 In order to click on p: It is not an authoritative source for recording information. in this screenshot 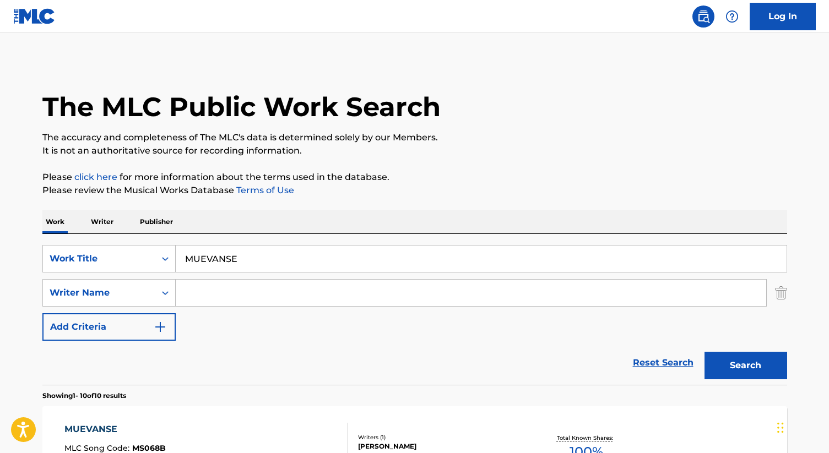, I will do `click(415, 151)`.